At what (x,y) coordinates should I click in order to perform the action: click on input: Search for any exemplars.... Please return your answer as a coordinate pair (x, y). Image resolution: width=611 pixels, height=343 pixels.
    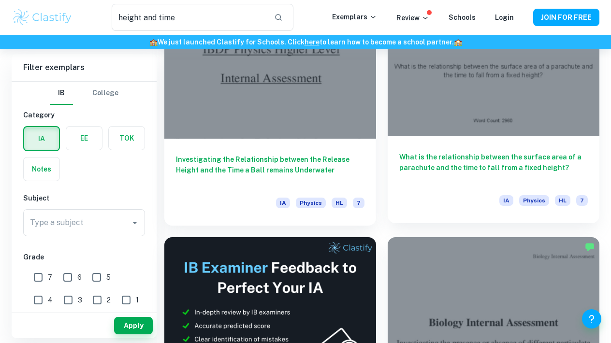
    Looking at the image, I should click on (189, 17).